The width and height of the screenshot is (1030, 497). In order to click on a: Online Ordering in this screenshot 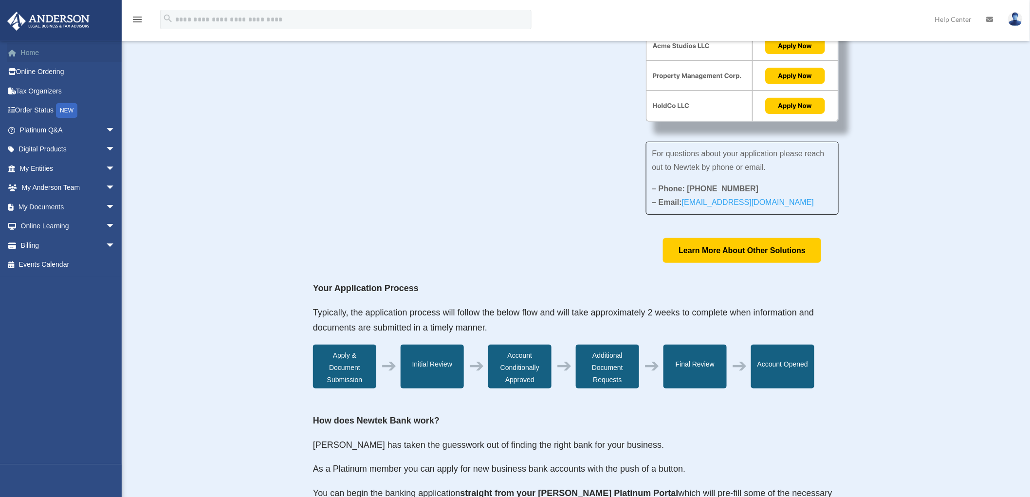, I will do `click(68, 72)`.